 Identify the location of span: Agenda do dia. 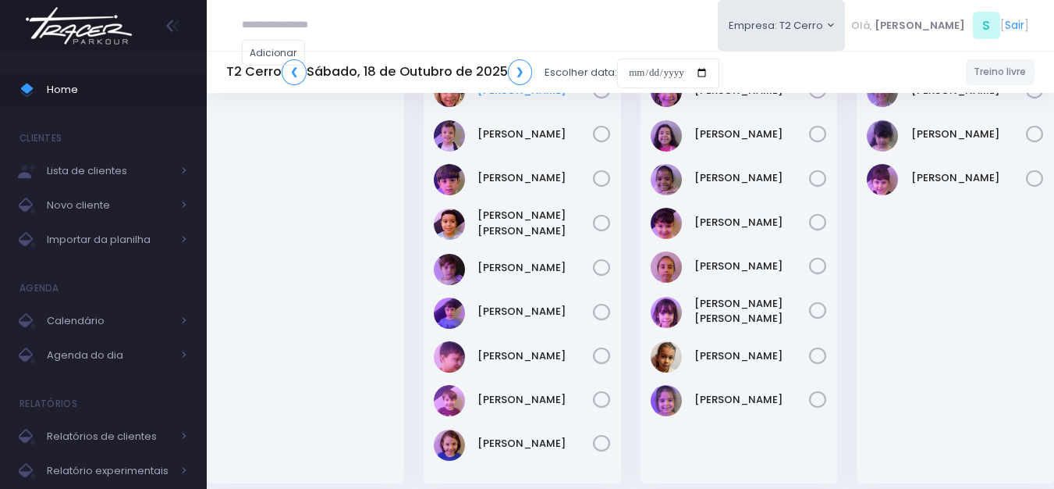
(109, 355).